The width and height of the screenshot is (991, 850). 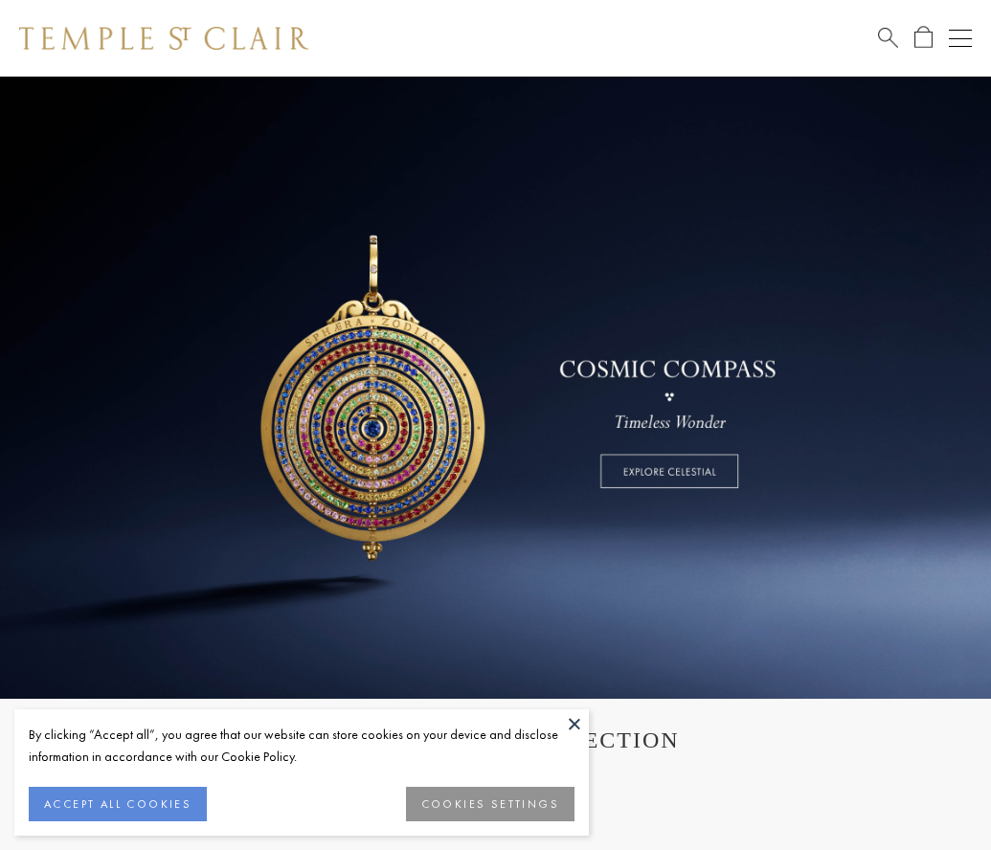 What do you see at coordinates (888, 37) in the screenshot?
I see `a: Search` at bounding box center [888, 37].